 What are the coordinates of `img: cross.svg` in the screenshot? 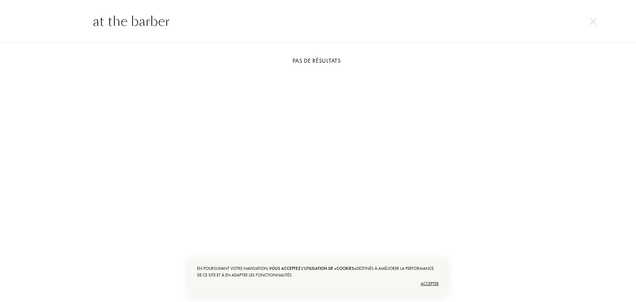 It's located at (593, 22).